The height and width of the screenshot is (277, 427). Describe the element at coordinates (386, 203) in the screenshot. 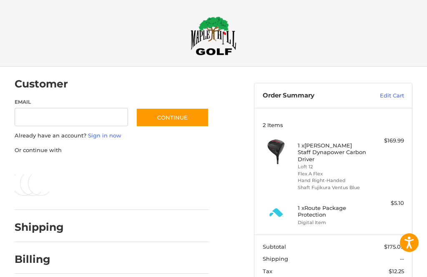

I see `div: $5.10` at that location.